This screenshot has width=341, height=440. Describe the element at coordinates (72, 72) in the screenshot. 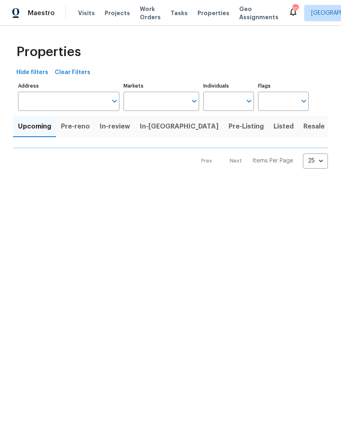

I see `button: Clear Filters` at that location.